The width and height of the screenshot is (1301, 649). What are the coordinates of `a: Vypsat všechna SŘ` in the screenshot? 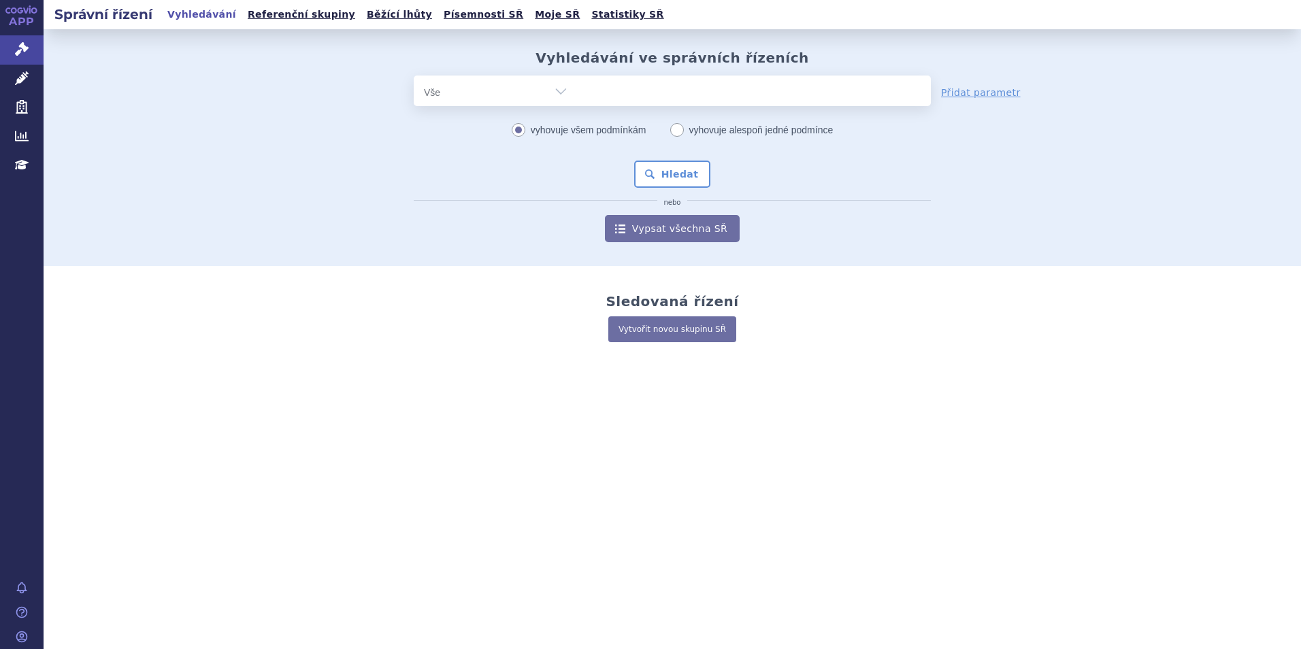 It's located at (672, 229).